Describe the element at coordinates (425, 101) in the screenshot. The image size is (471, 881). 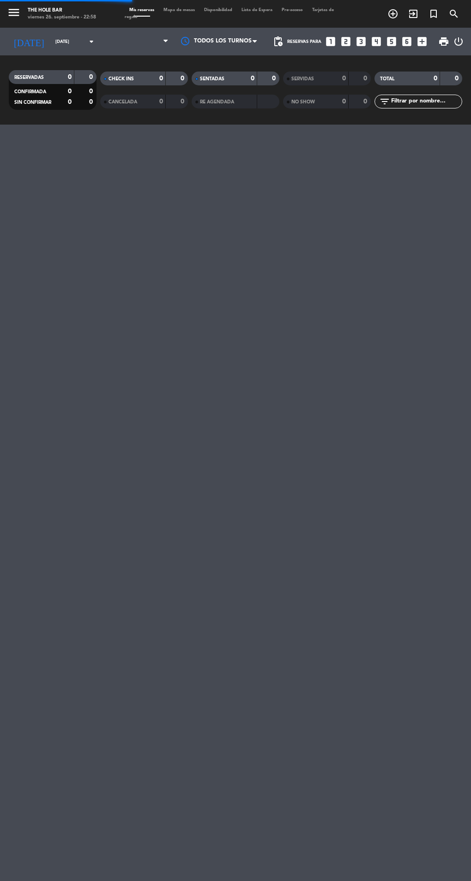
I see `input: Filtrar por nombre...` at that location.